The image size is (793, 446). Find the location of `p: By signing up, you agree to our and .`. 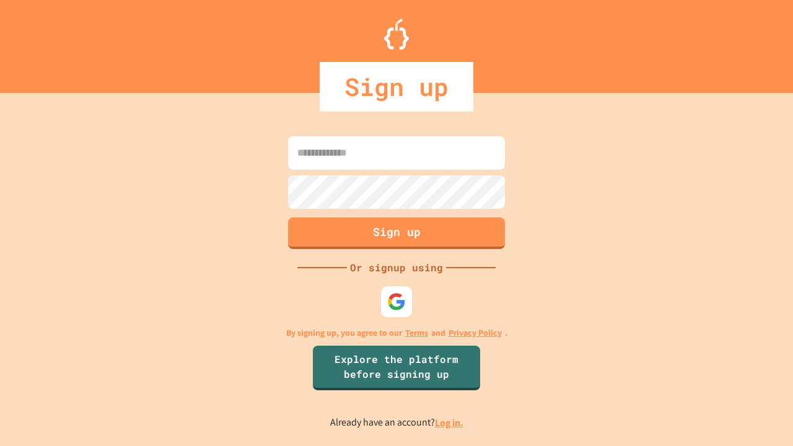

p: By signing up, you agree to our and . is located at coordinates (396, 333).